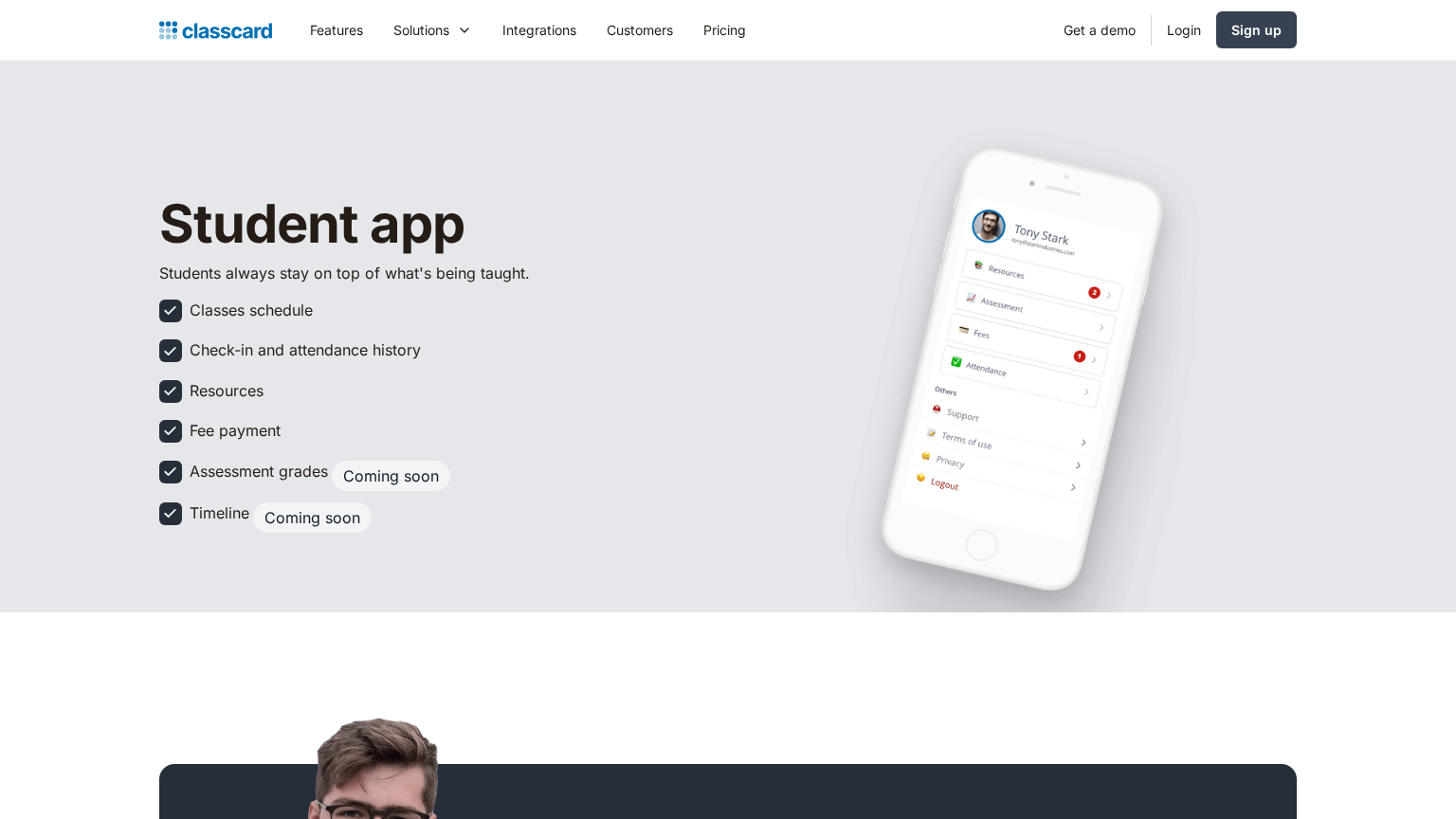 The image size is (1456, 819). Describe the element at coordinates (640, 29) in the screenshot. I see `a: Customers` at that location.